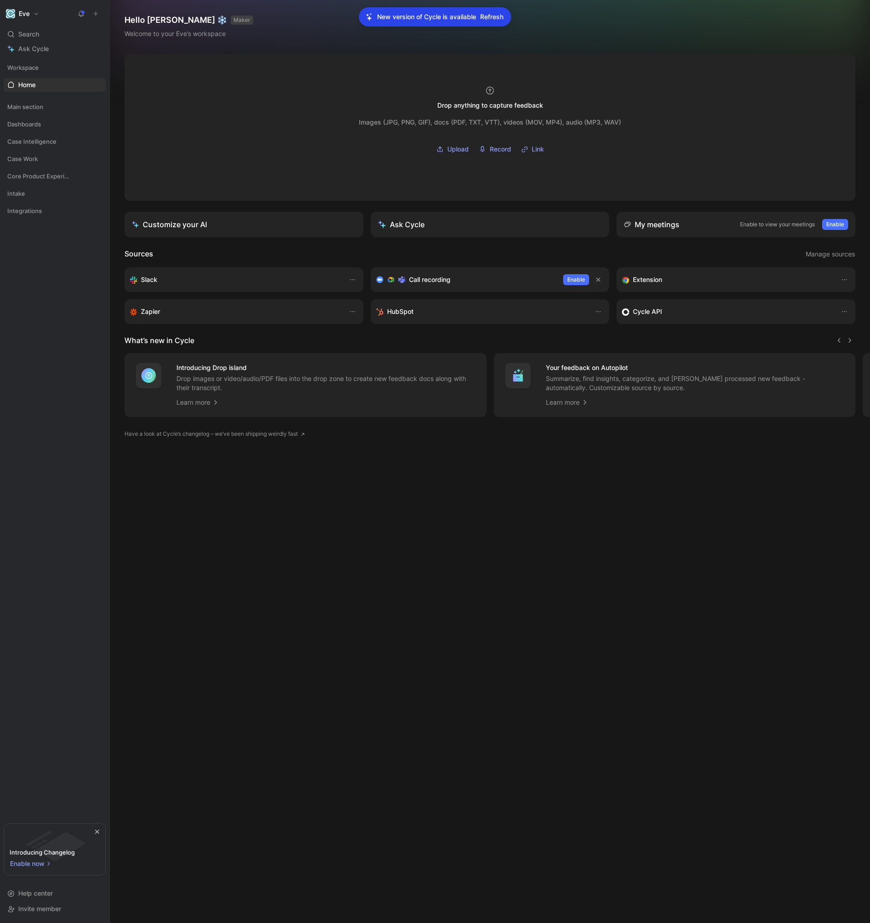 Image resolution: width=870 pixels, height=923 pixels. Describe the element at coordinates (490, 105) in the screenshot. I see `div: Drop anything to capture feedback` at that location.